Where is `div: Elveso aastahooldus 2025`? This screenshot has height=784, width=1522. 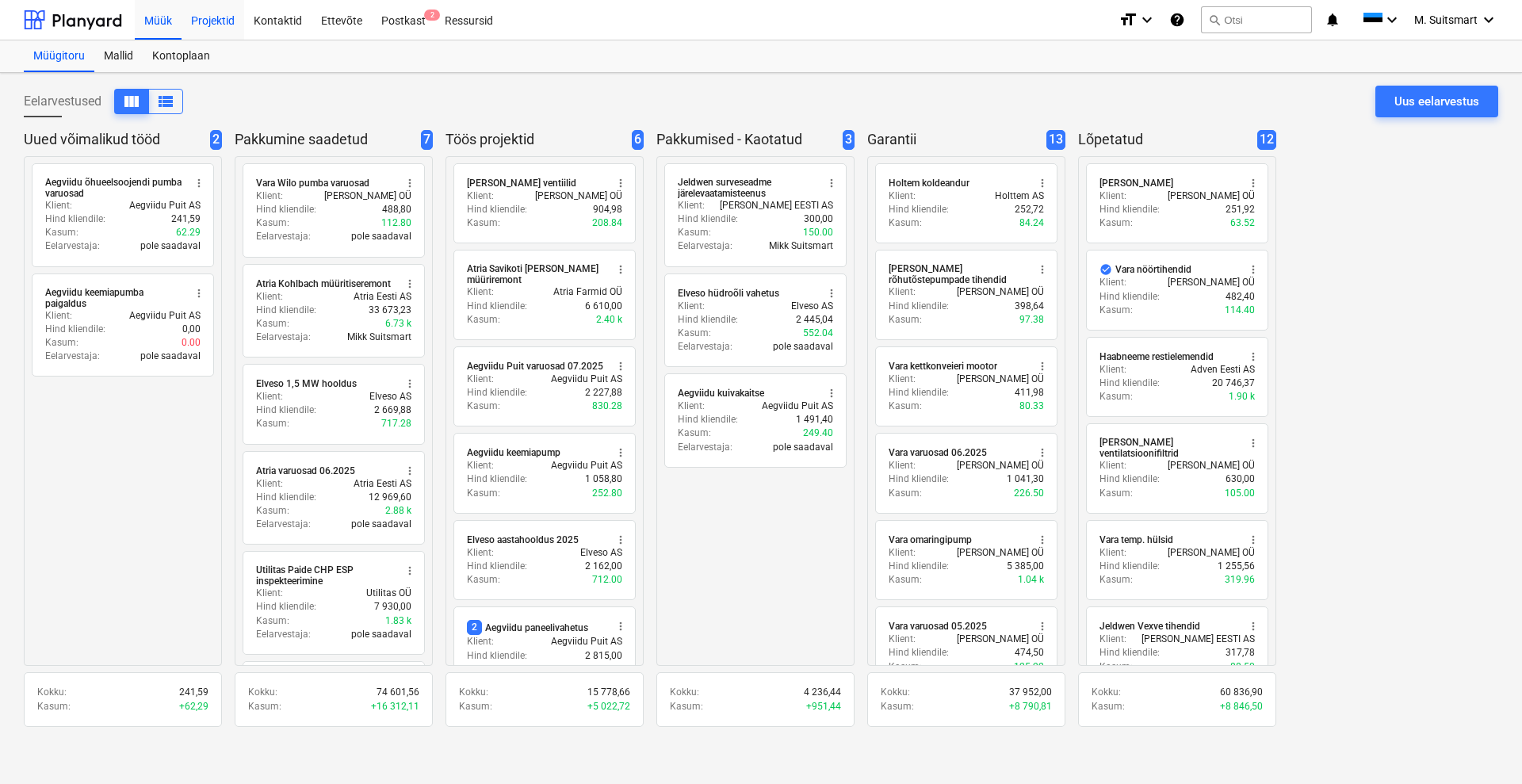 div: Elveso aastahooldus 2025 is located at coordinates (523, 539).